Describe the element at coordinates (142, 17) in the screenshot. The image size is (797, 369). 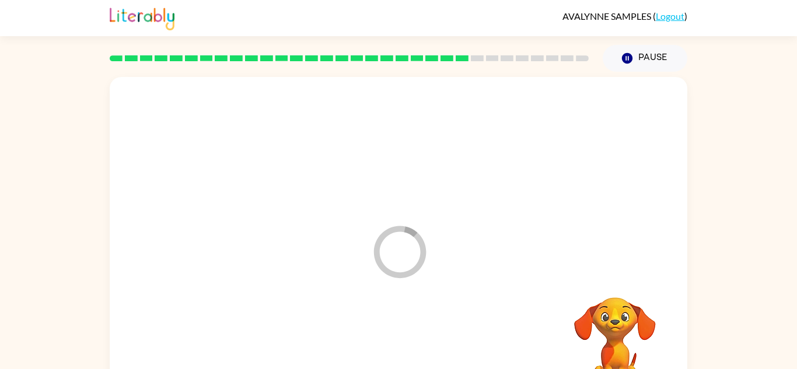
I see `img: Literably` at that location.